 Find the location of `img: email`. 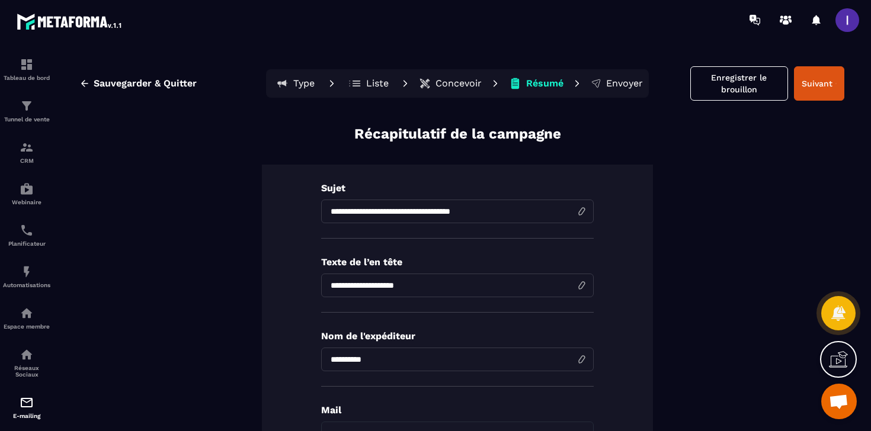

img: email is located at coordinates (27, 403).